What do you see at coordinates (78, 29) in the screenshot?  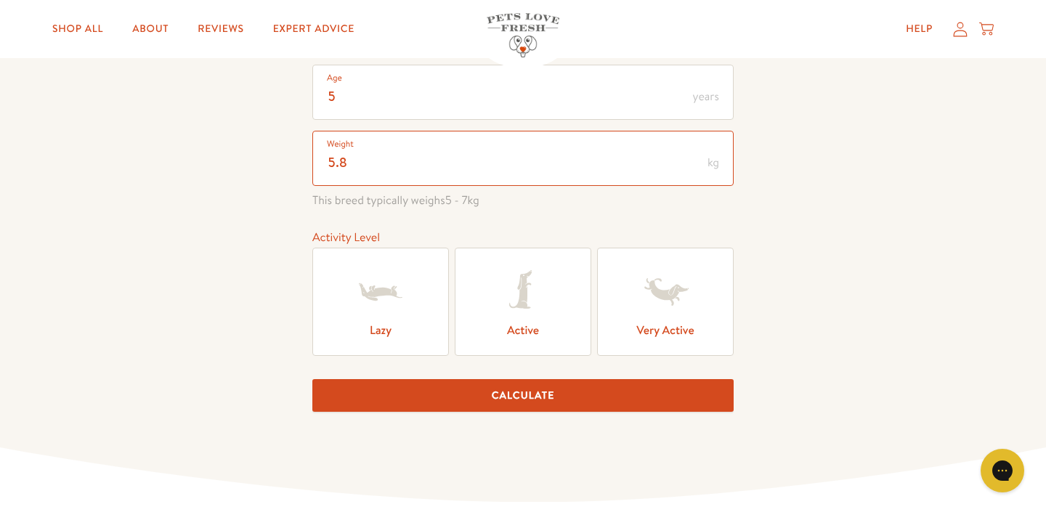 I see `a: Shop All` at bounding box center [78, 29].